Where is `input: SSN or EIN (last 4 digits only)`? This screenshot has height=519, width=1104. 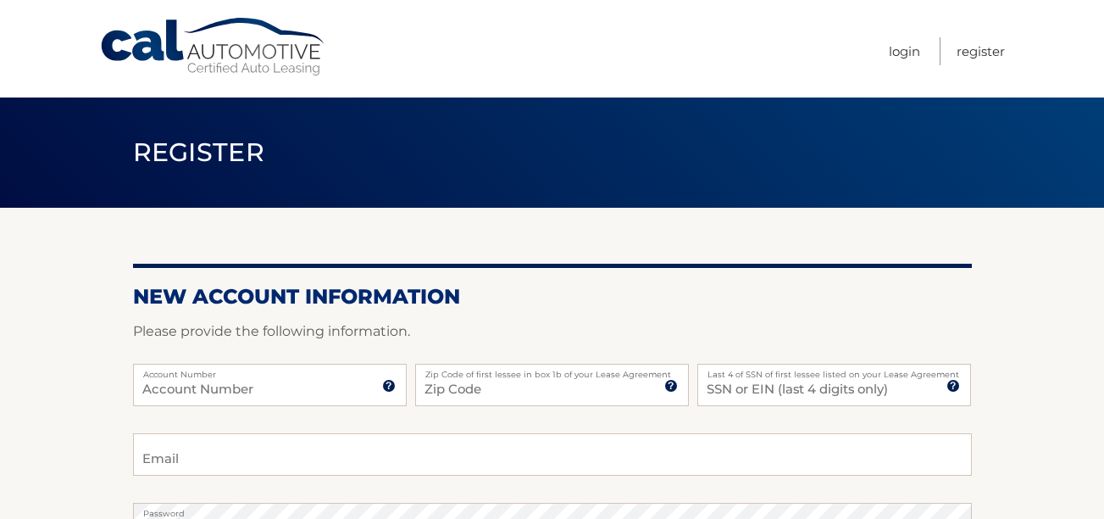 input: SSN or EIN (last 4 digits only) is located at coordinates (834, 385).